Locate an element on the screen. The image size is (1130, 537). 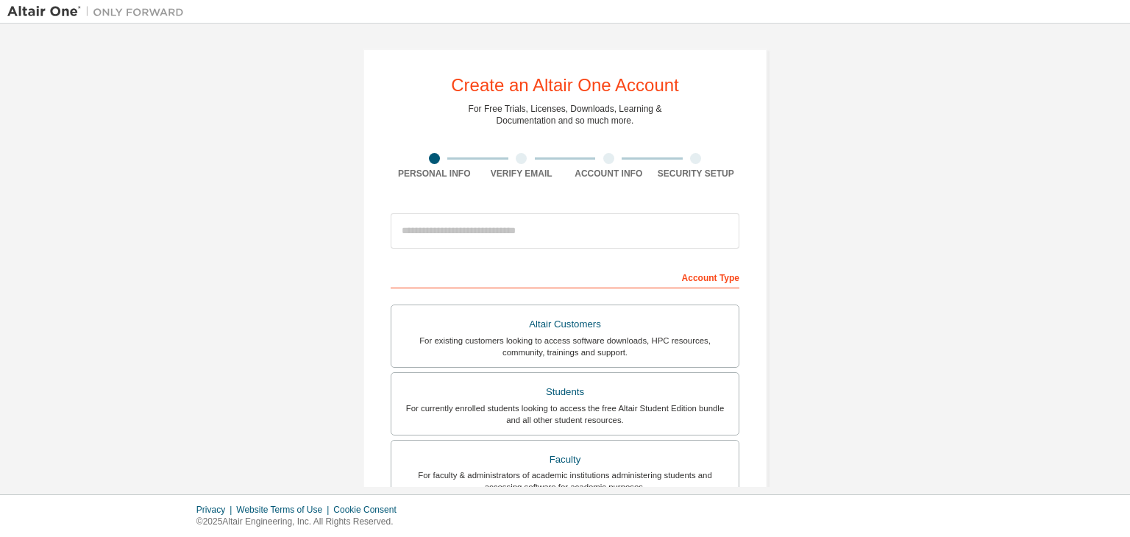
div: Verify Email is located at coordinates (522, 174).